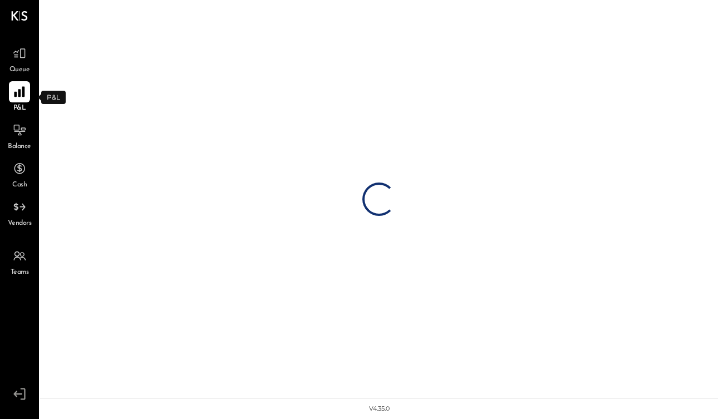 The image size is (718, 419). I want to click on span: Queue, so click(19, 70).